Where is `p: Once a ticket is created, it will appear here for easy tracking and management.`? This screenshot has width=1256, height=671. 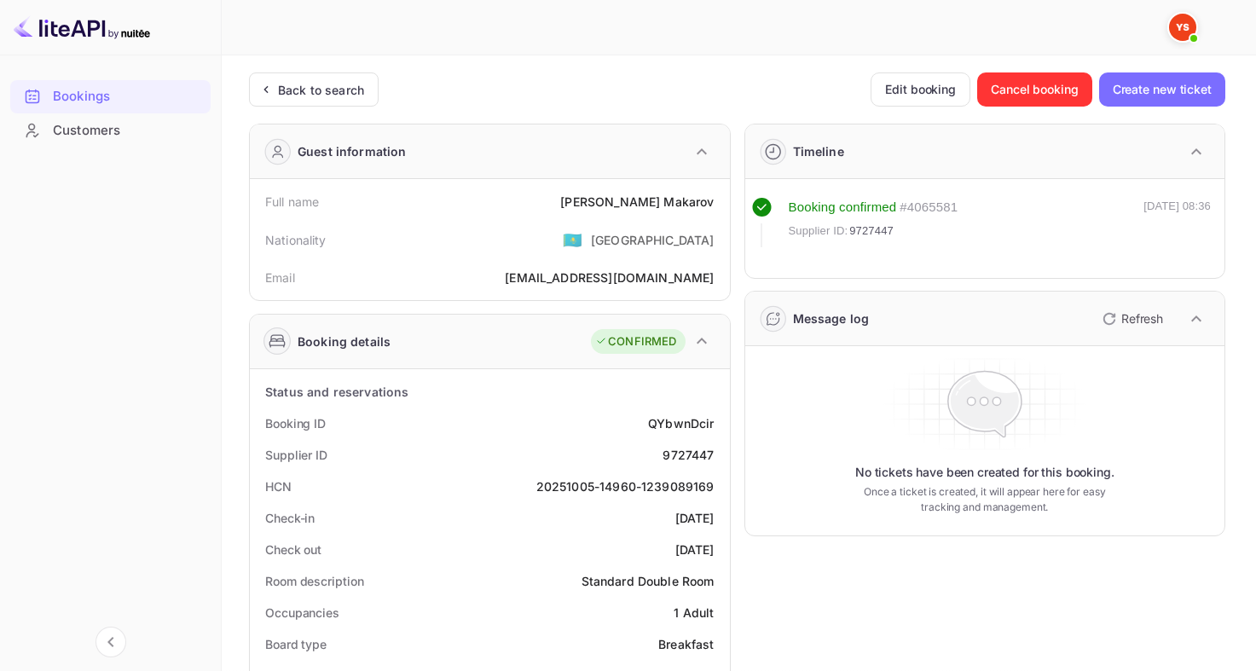
p: Once a ticket is created, it will appear here for easy tracking and management. is located at coordinates (984, 499).